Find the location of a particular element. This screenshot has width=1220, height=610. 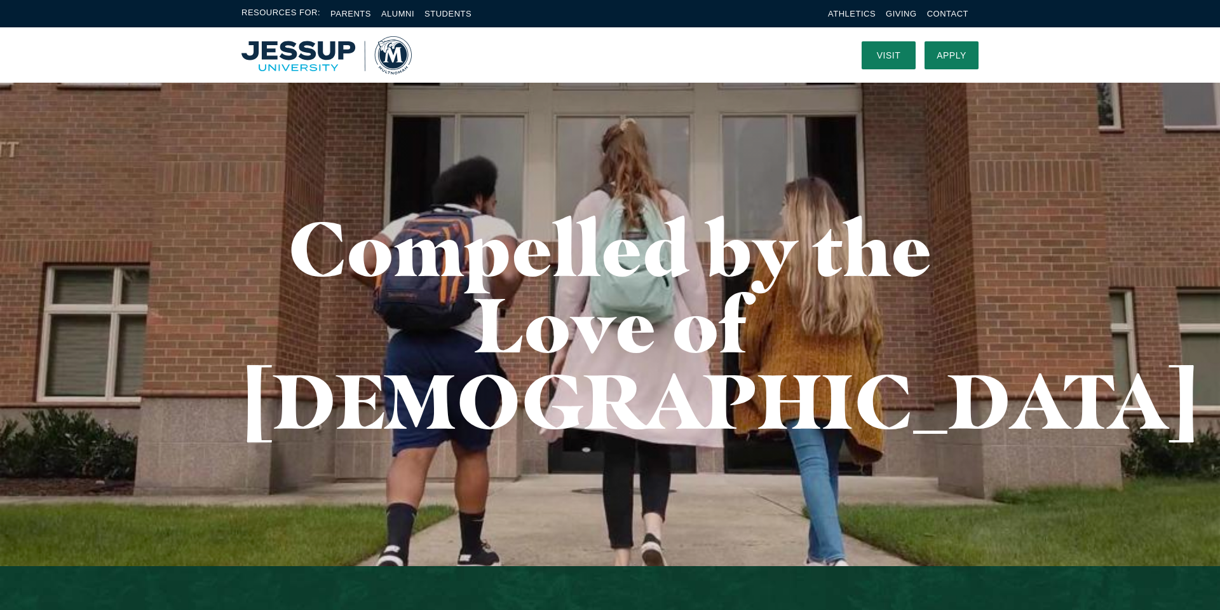

a: Alumni is located at coordinates (398, 13).